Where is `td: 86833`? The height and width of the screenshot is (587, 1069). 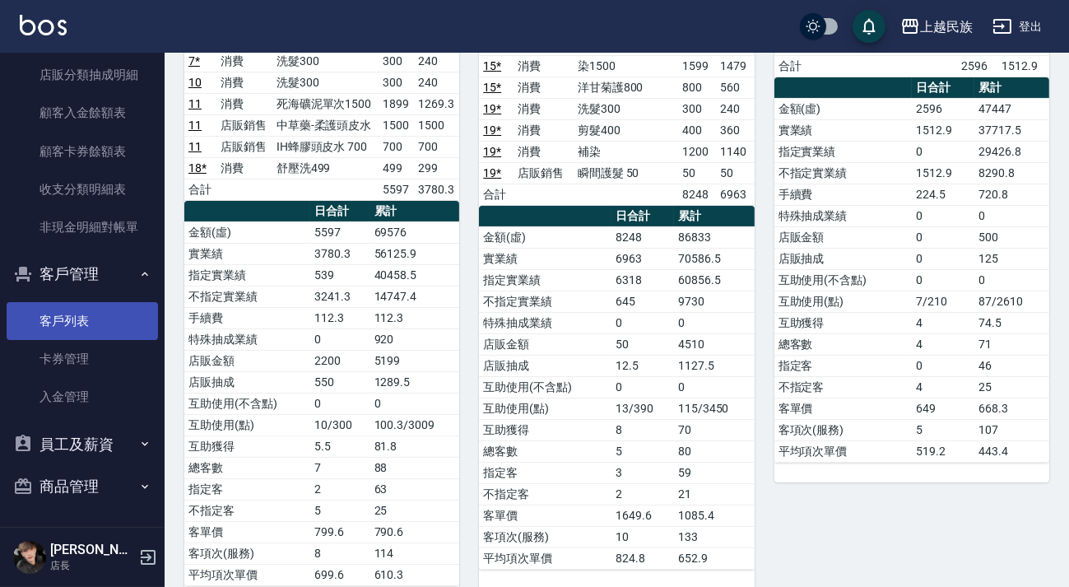
td: 86833 is located at coordinates (715, 237).